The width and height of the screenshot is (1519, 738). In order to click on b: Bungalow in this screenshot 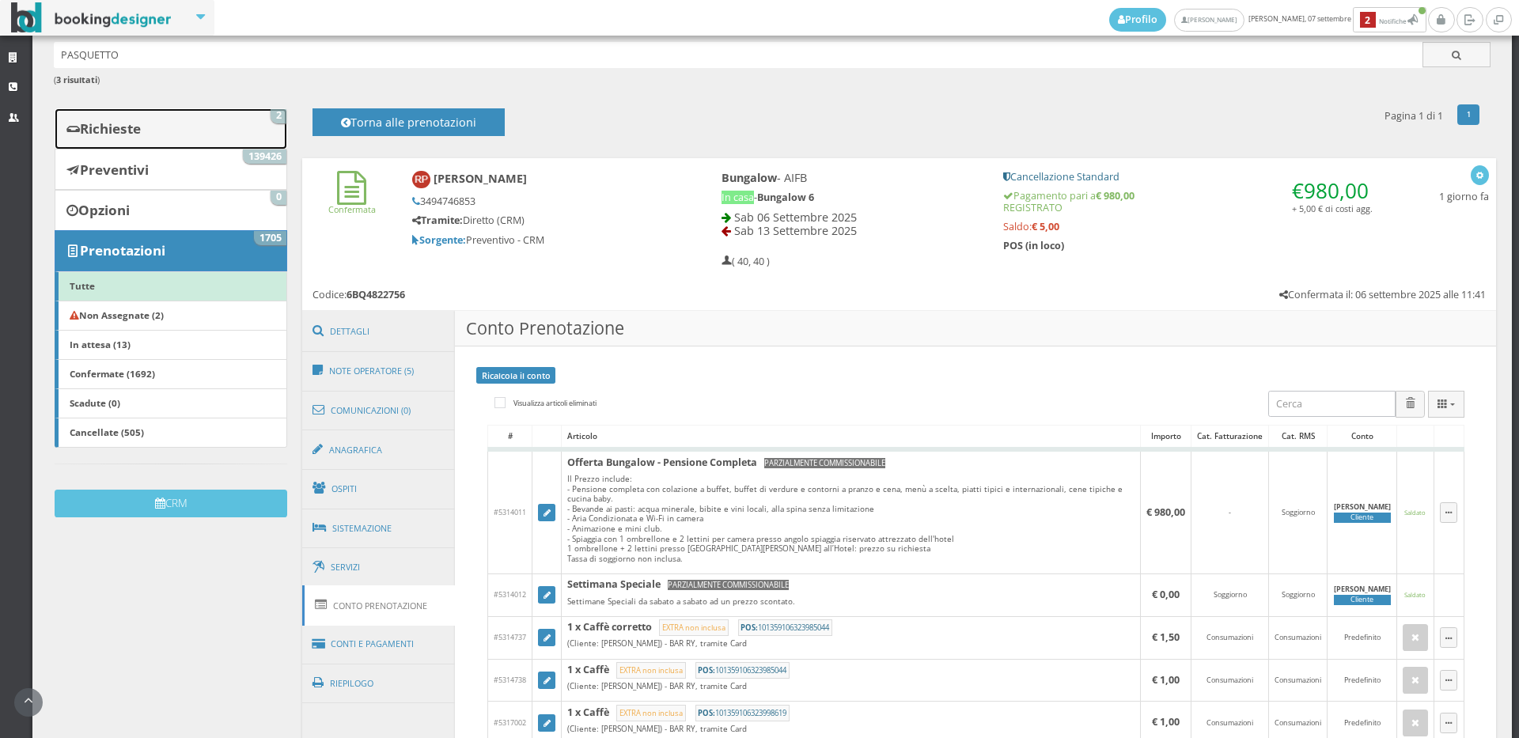, I will do `click(749, 177)`.